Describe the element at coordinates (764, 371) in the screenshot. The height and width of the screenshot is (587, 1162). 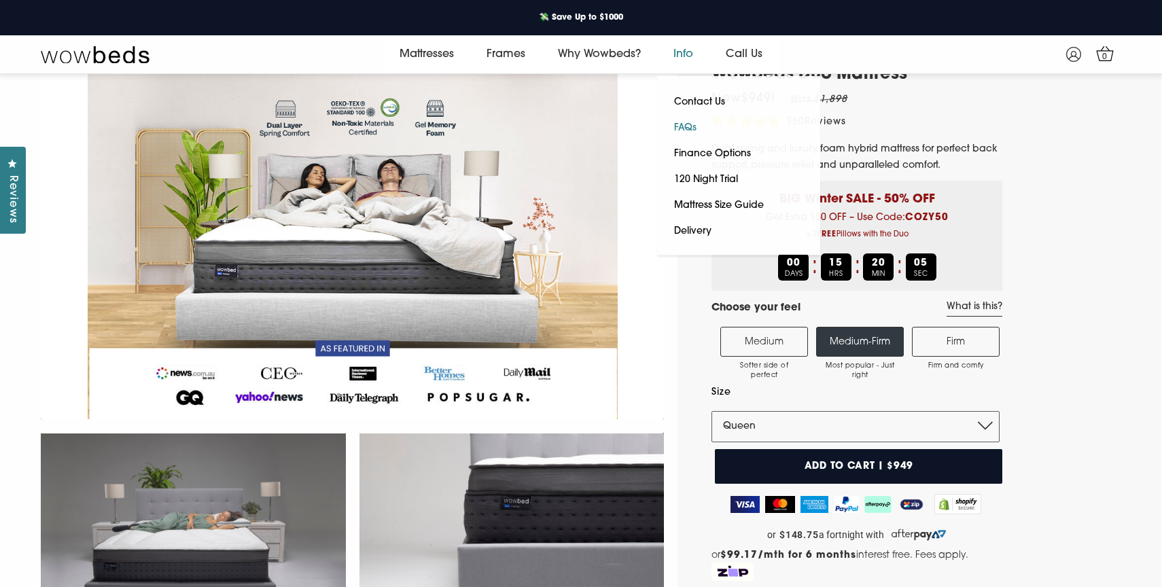
I see `span: Softer side of perfect` at that location.